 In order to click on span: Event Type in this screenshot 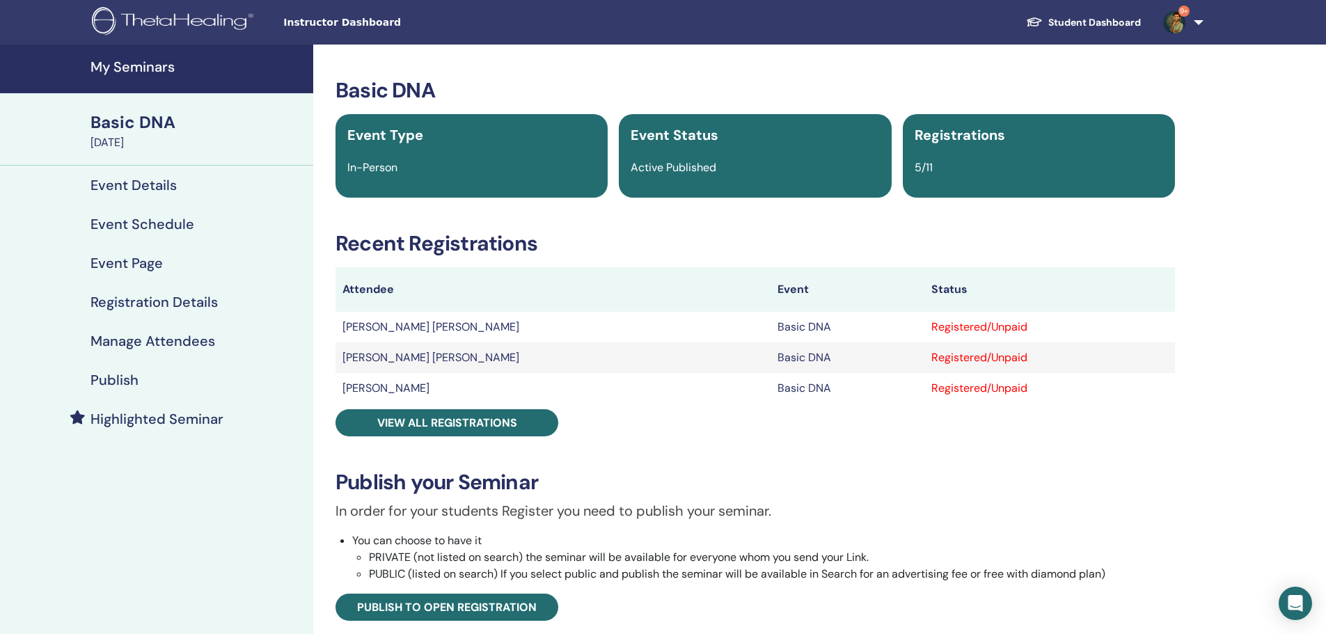, I will do `click(385, 135)`.